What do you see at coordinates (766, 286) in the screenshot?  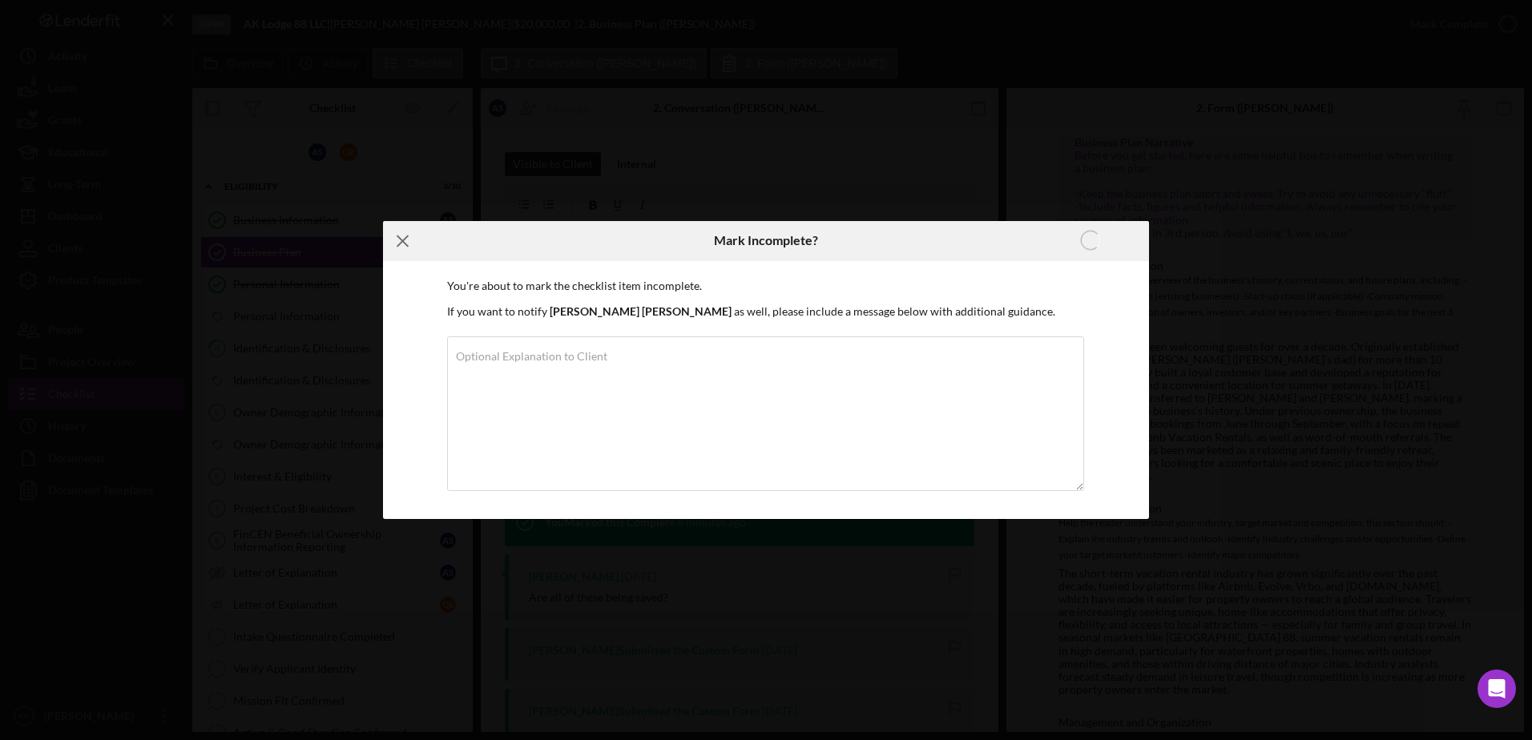 I see `p: You're about to mark the checklist item incomplete.` at bounding box center [766, 286].